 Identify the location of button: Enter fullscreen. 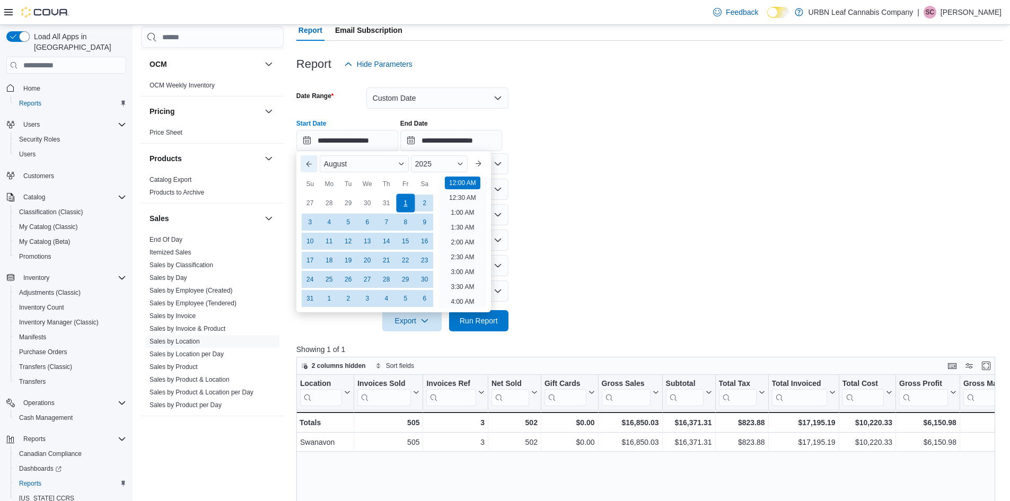
(986, 366).